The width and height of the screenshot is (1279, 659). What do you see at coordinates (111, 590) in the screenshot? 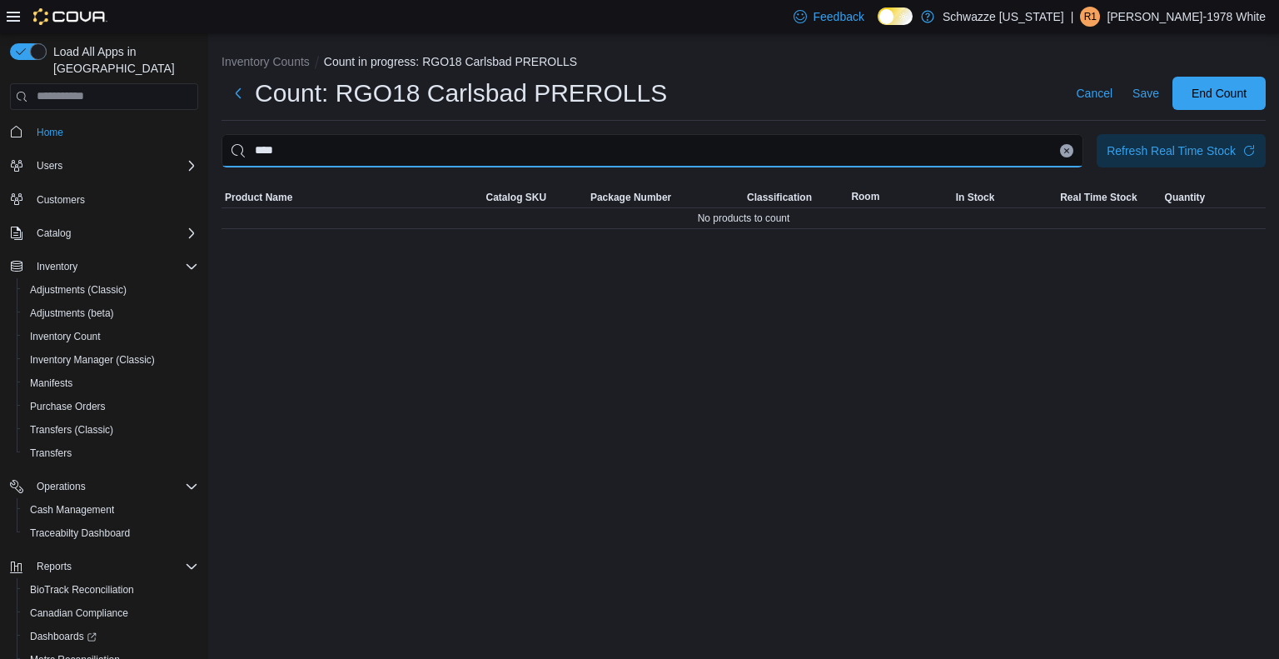
I see `button: BioTrack Reconciliation` at bounding box center [111, 590].